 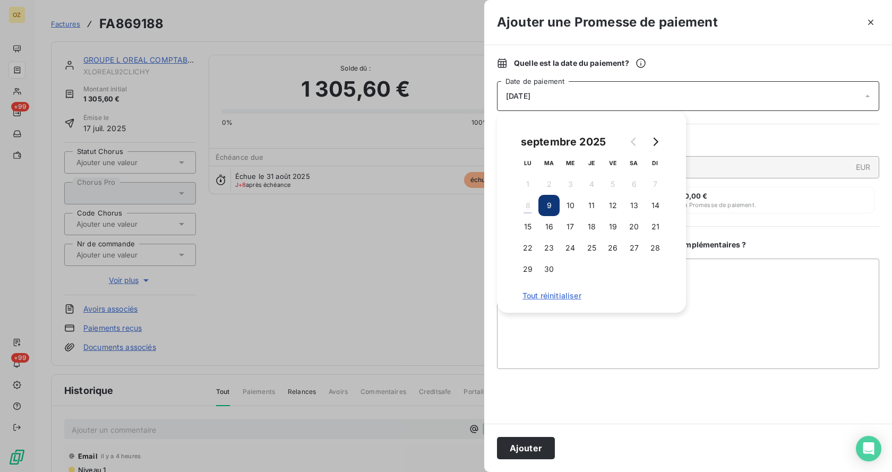 I want to click on th: mercredi, so click(x=570, y=163).